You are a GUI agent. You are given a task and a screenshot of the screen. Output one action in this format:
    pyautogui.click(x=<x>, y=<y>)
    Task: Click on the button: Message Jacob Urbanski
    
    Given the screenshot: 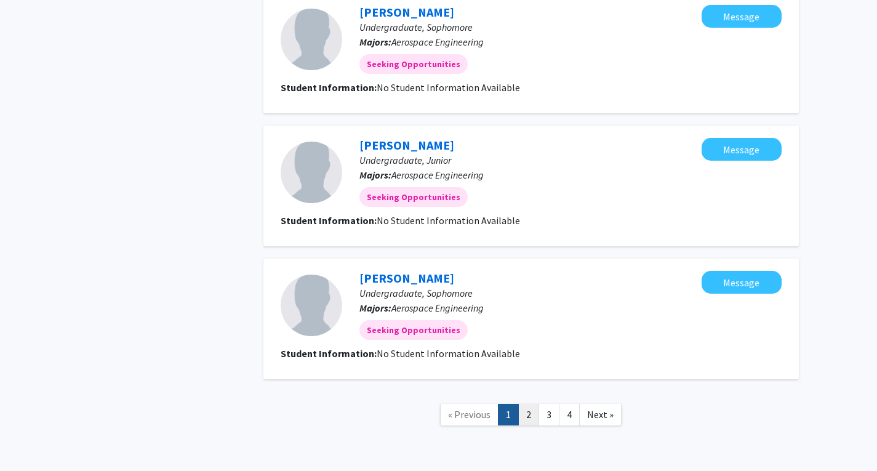 What is the action you would take?
    pyautogui.click(x=742, y=282)
    